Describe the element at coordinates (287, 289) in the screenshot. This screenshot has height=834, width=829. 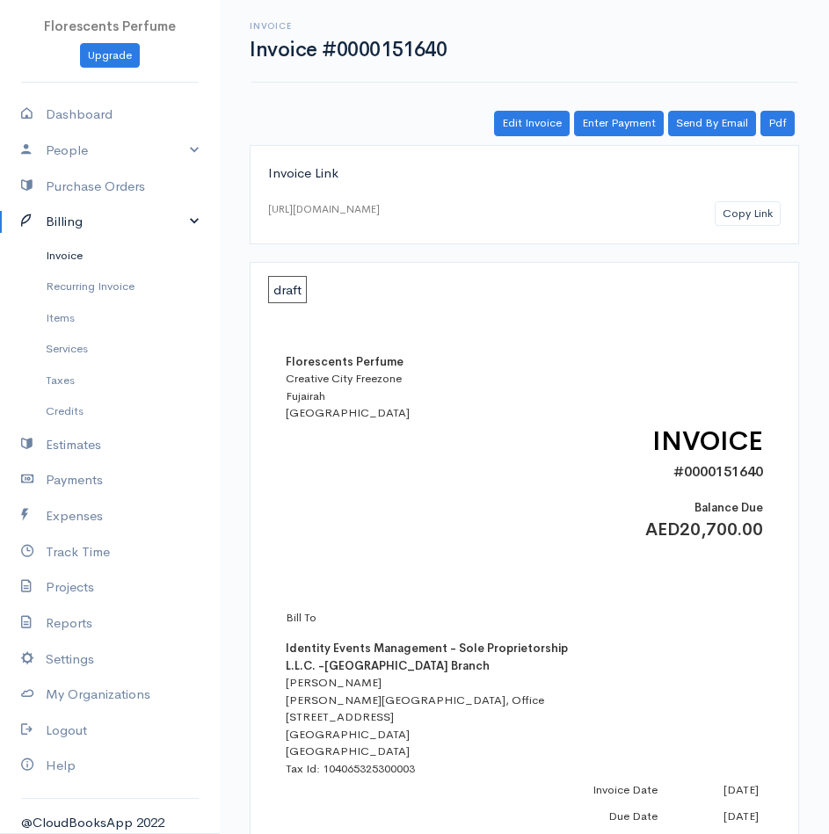
I see `span: draft` at that location.